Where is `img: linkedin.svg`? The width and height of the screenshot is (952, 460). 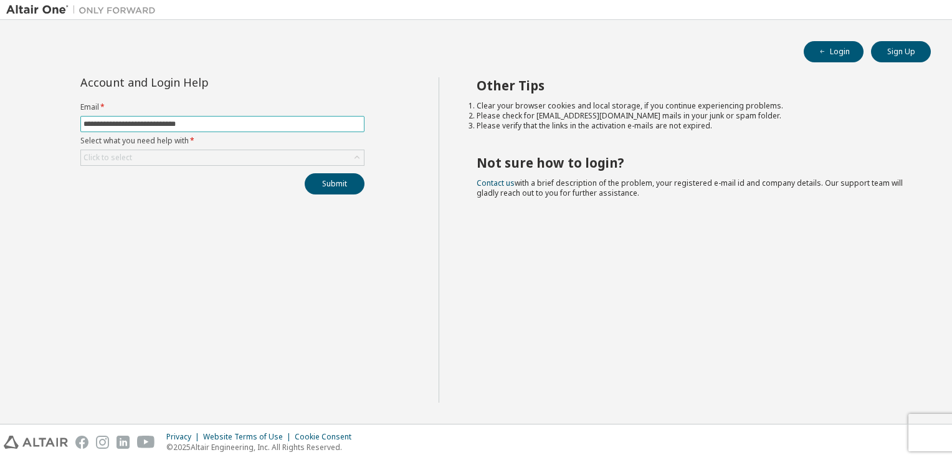 img: linkedin.svg is located at coordinates (123, 442).